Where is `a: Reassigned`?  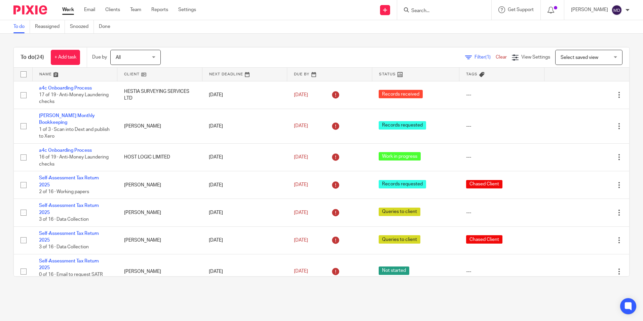 a: Reassigned is located at coordinates (50, 27).